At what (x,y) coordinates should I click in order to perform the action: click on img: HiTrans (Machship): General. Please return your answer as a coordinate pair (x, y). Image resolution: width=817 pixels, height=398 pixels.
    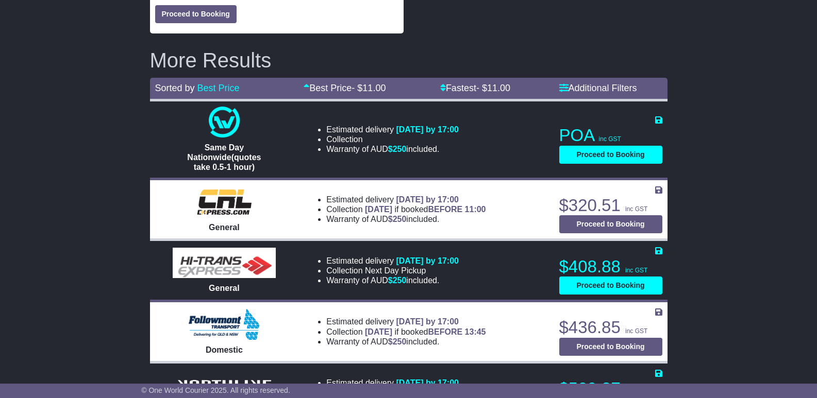
    Looking at the image, I should click on (224, 263).